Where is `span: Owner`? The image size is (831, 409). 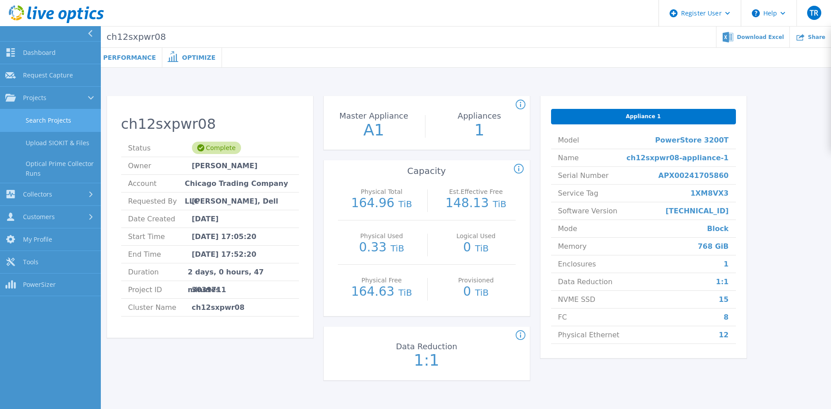
span: Owner is located at coordinates (160, 165).